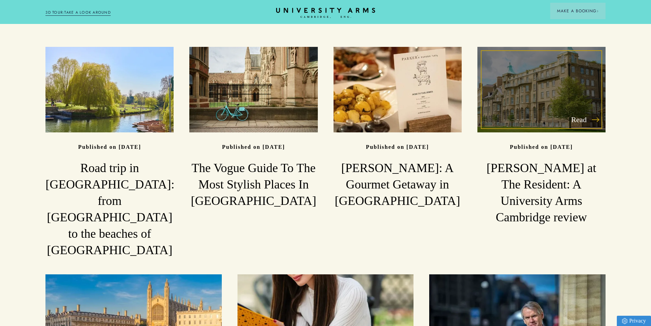 The width and height of the screenshot is (651, 326). Describe the element at coordinates (578, 11) in the screenshot. I see `span: Make a Booking` at that location.